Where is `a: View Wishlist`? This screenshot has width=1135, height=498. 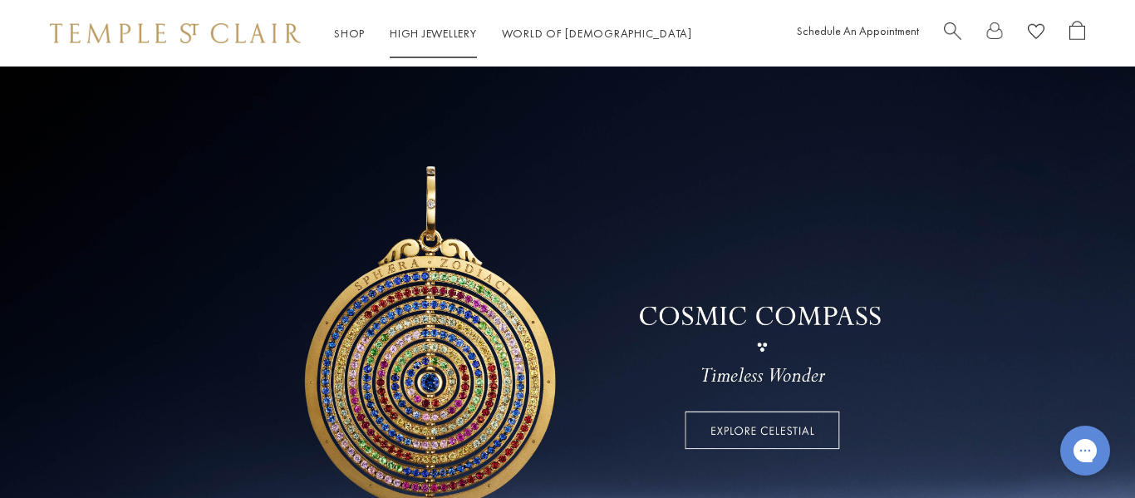 a: View Wishlist is located at coordinates (1036, 33).